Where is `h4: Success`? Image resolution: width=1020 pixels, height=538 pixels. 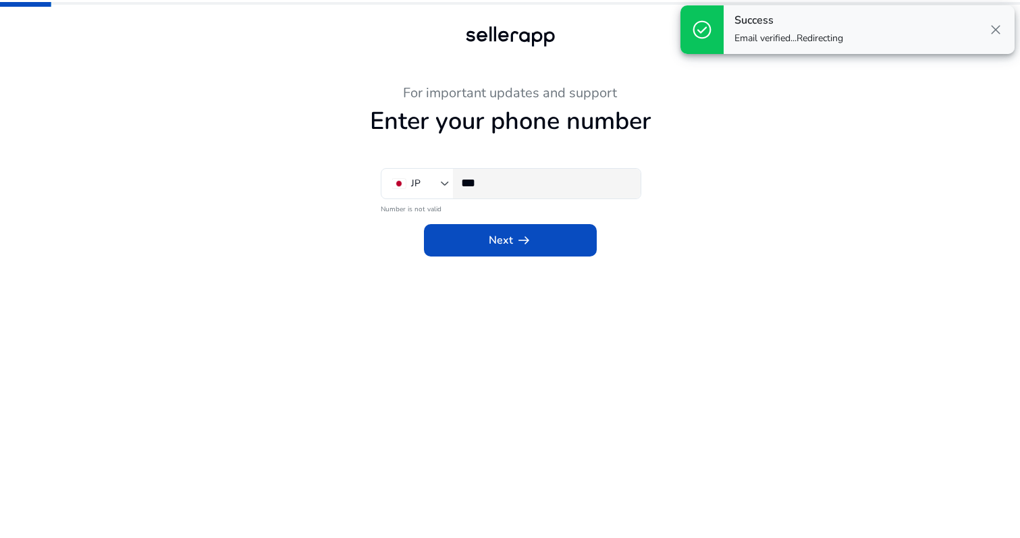
h4: Success is located at coordinates (789, 20).